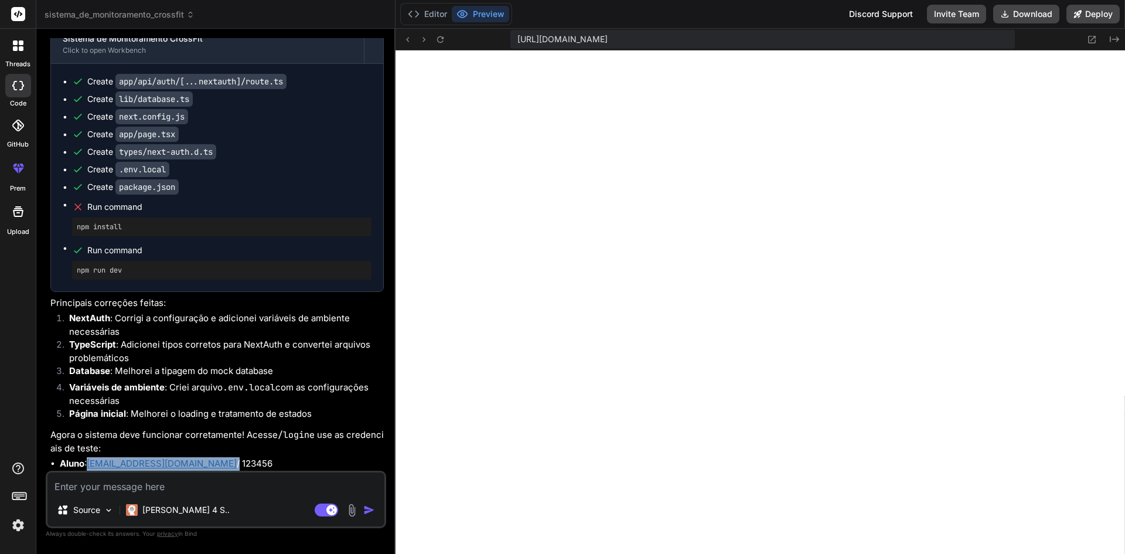 The height and width of the screenshot is (554, 1125). What do you see at coordinates (1026, 14) in the screenshot?
I see `button: Download` at bounding box center [1026, 14].